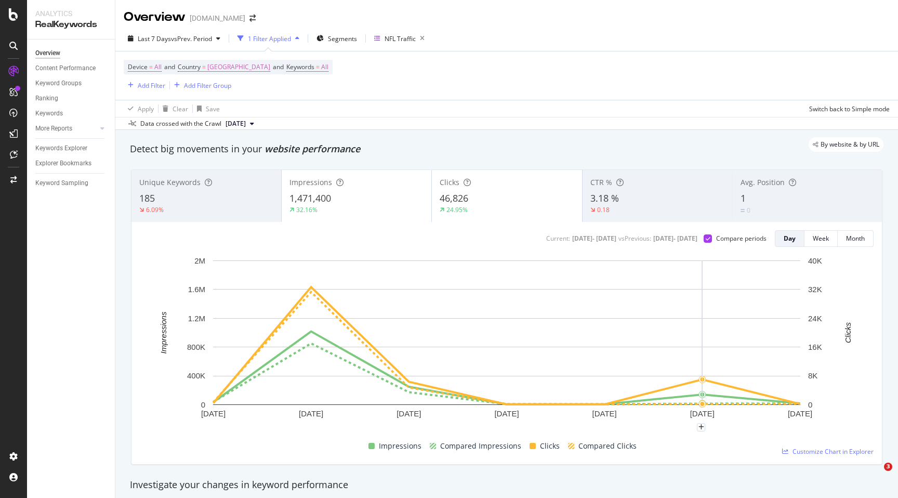  I want to click on button: Day, so click(789, 238).